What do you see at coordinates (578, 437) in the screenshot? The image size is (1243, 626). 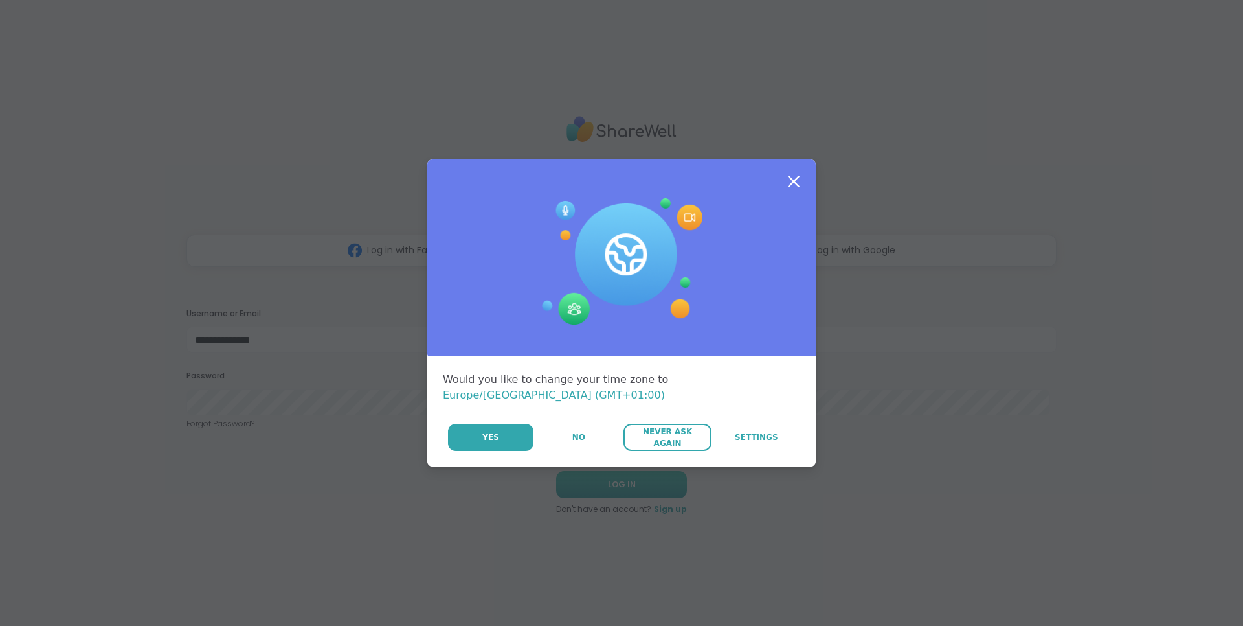 I see `button: No` at bounding box center [578, 437].